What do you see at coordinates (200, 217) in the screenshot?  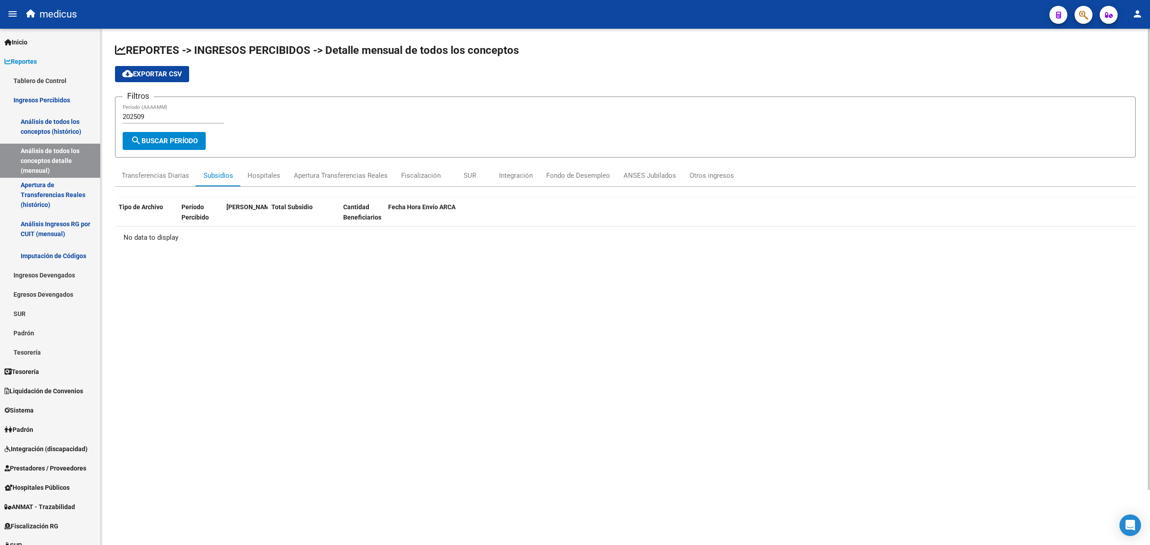 I see `datatable-header-cell: Período Percibido` at bounding box center [200, 217].